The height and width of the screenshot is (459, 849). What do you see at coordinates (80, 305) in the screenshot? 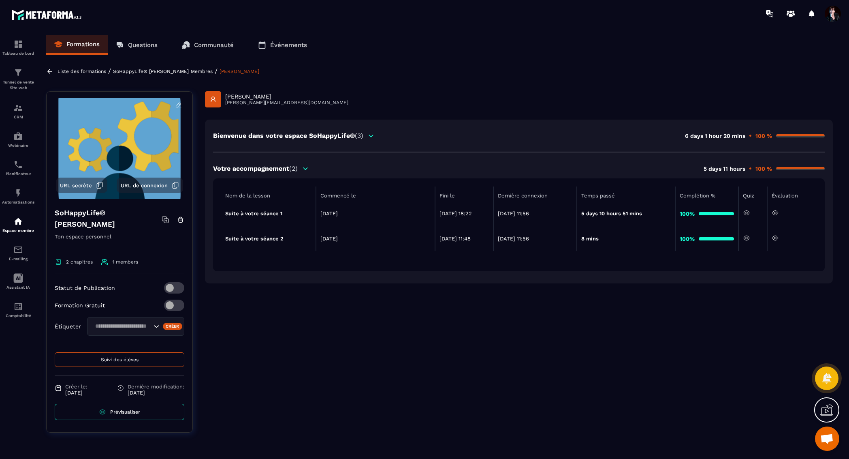
I see `p: Formation Gratuit` at bounding box center [80, 305].